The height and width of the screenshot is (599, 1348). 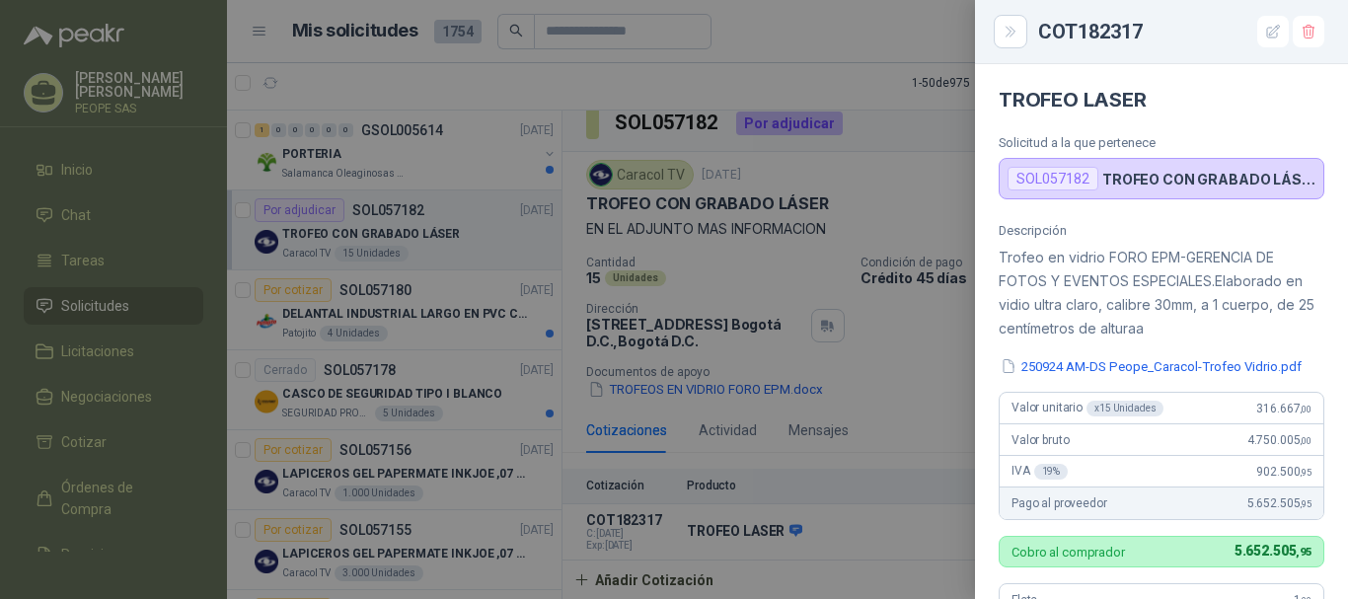 I want to click on h4: TROFEO LASER, so click(x=1162, y=100).